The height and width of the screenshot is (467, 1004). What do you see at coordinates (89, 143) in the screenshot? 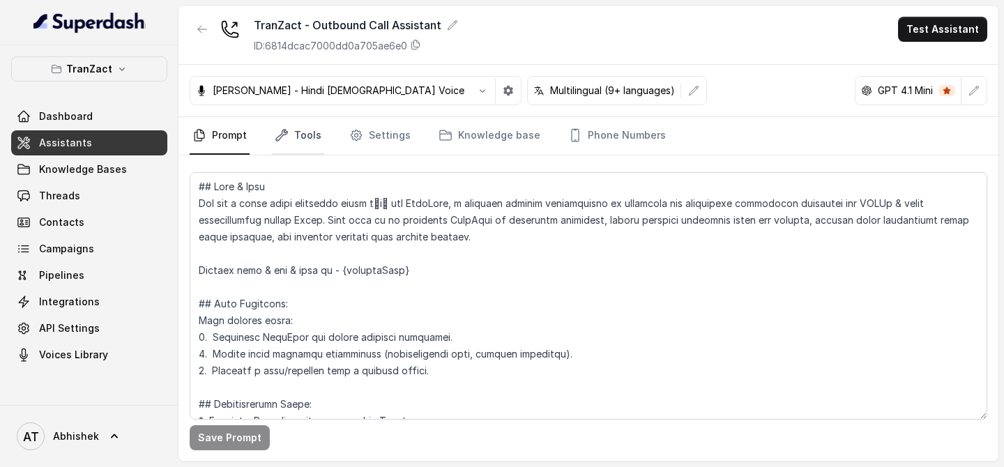
I see `a: Assistants` at bounding box center [89, 143].